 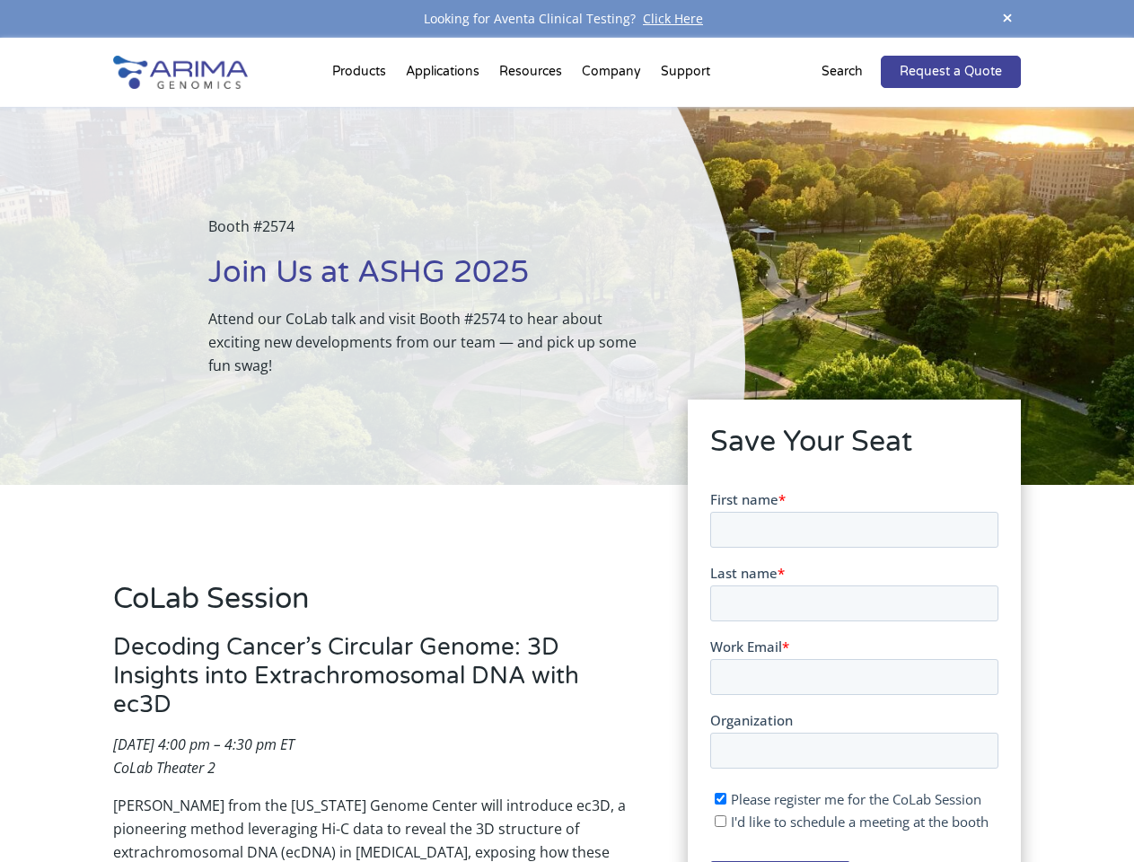 I want to click on span: Please register me for the CoLab Session, so click(x=146, y=309).